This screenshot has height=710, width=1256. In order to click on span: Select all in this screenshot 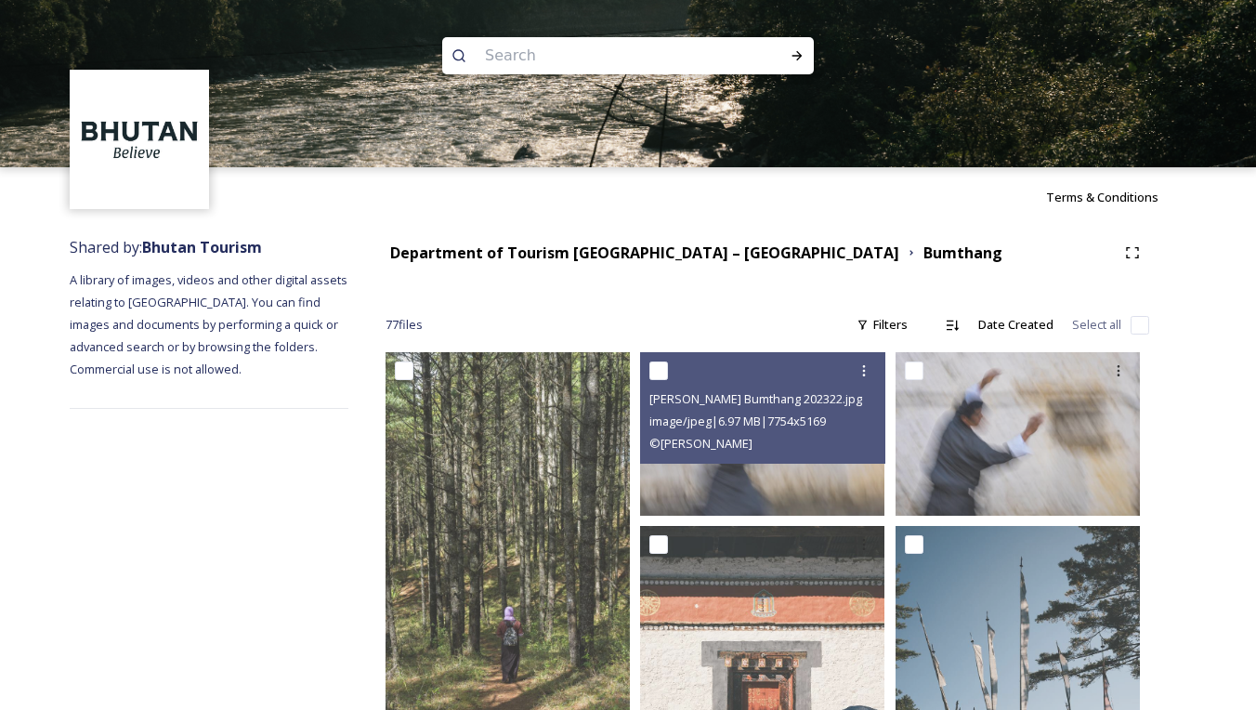, I will do `click(1096, 324)`.